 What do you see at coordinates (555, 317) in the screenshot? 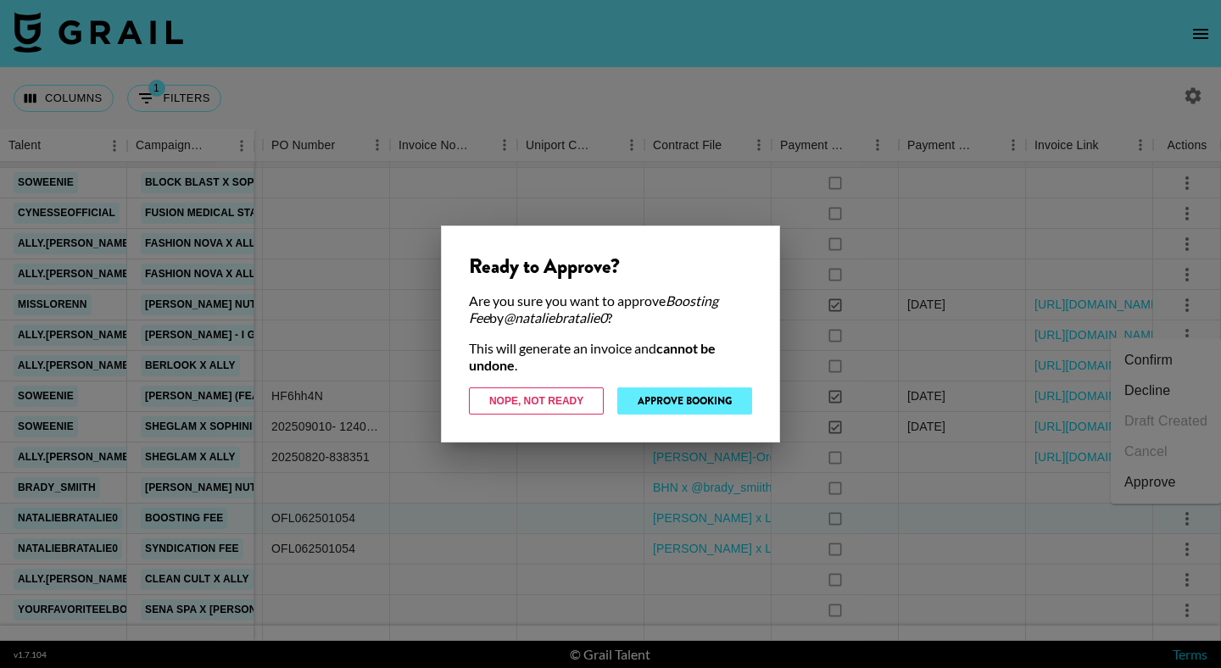
I see `em: @ nataliebratalie0` at bounding box center [555, 317].